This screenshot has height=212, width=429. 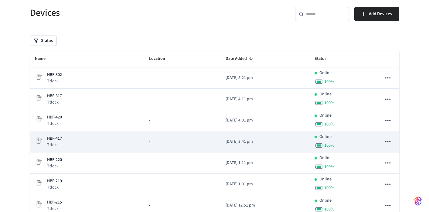 I want to click on p: HBF-417, so click(x=54, y=139).